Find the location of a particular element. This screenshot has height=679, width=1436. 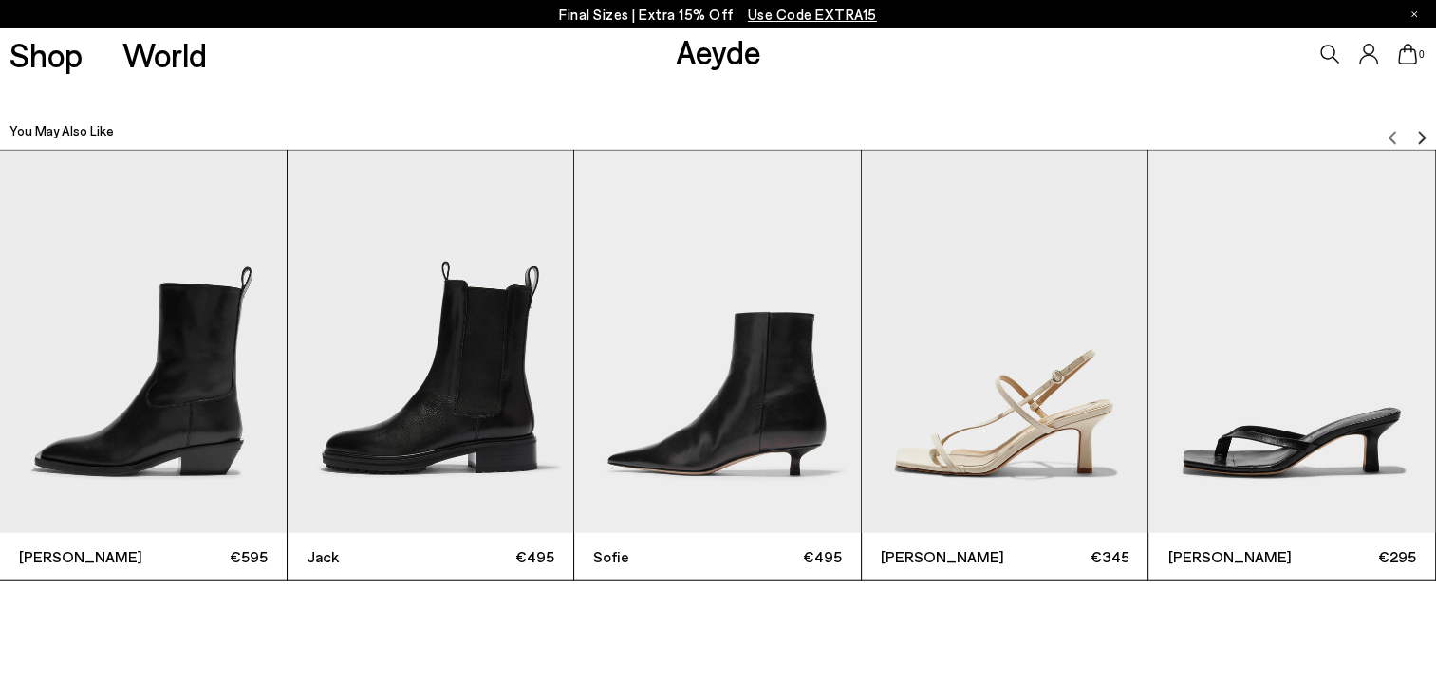

a: 0 is located at coordinates (1407, 54).